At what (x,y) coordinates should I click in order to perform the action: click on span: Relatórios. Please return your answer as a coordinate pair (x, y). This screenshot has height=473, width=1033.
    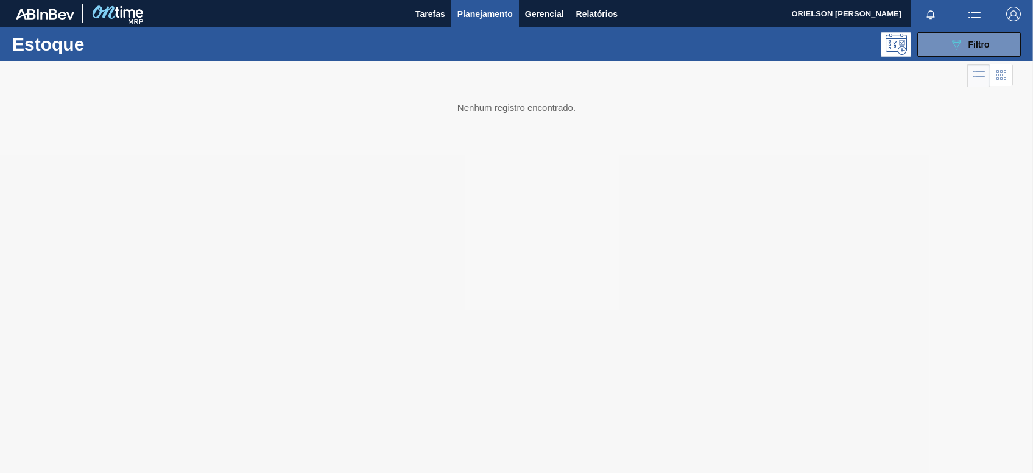
    Looking at the image, I should click on (597, 14).